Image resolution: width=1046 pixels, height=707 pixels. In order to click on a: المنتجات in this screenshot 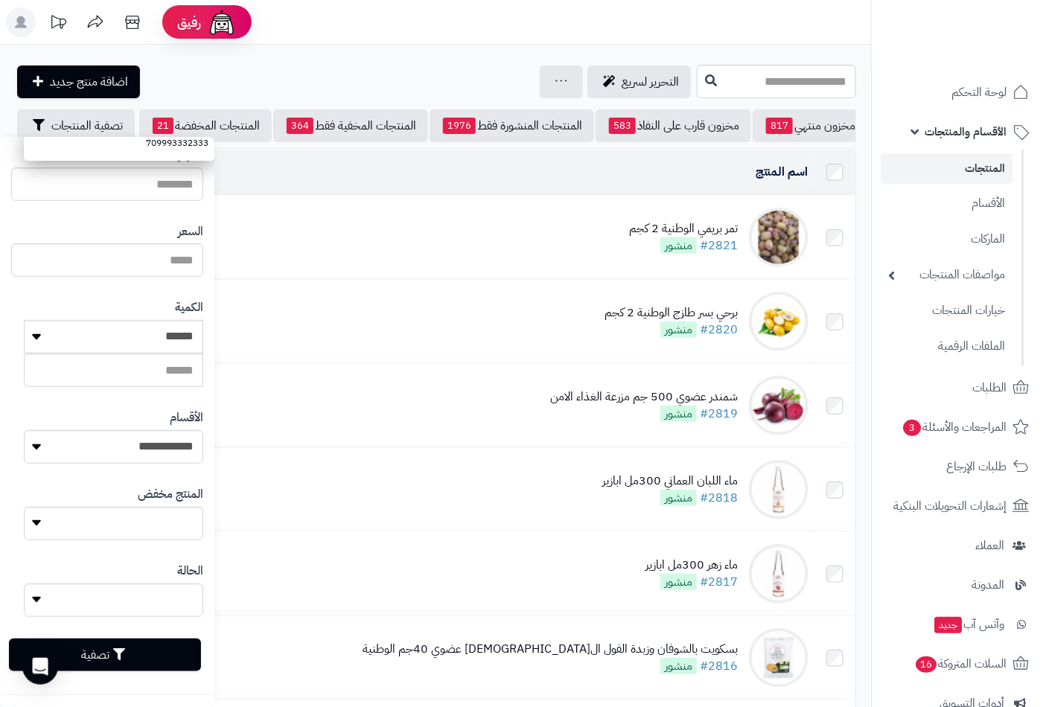, I will do `click(946, 168)`.